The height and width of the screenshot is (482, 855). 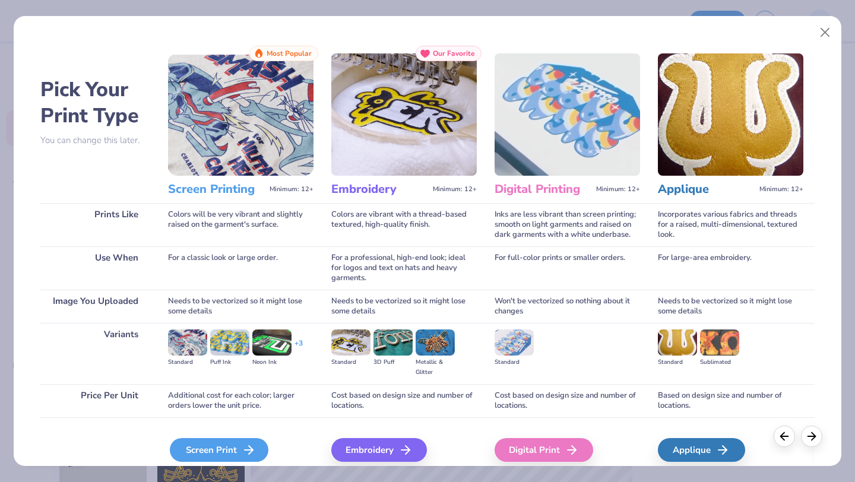 What do you see at coordinates (95, 306) in the screenshot?
I see `div: Image You Uploaded` at bounding box center [95, 306].